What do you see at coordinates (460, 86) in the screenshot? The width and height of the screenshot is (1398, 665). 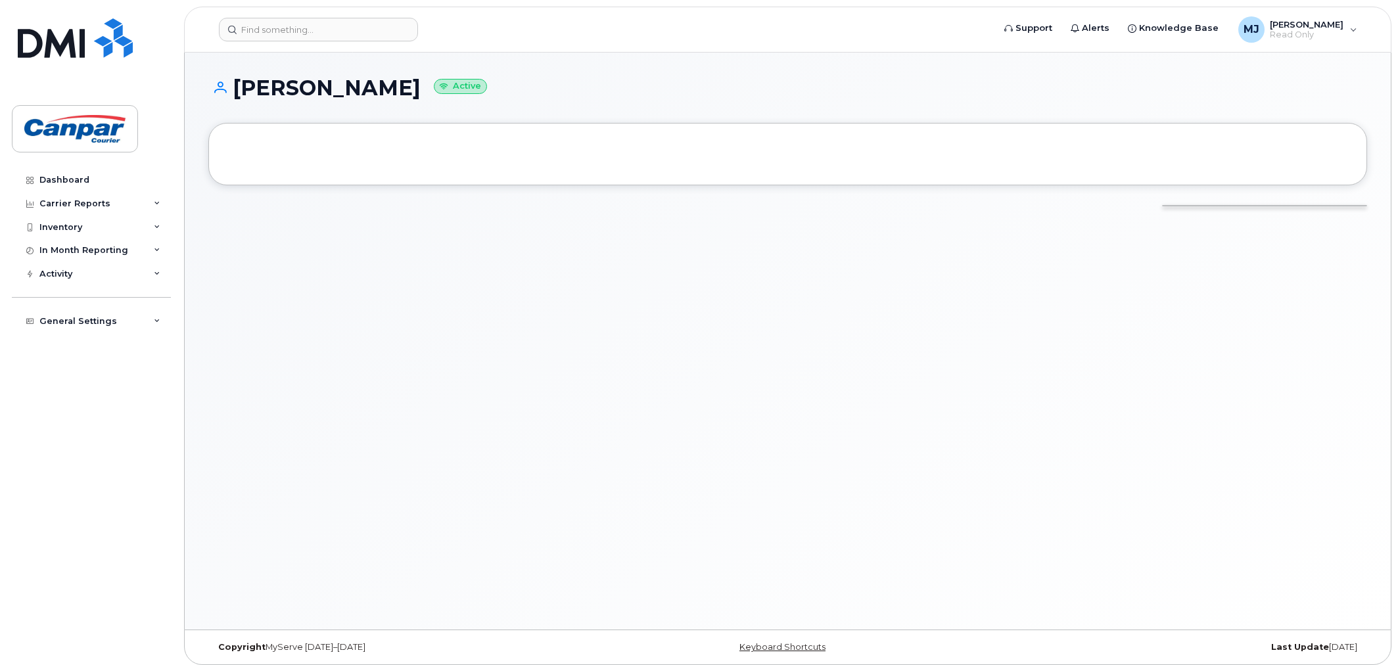 I see `small: Active` at bounding box center [460, 86].